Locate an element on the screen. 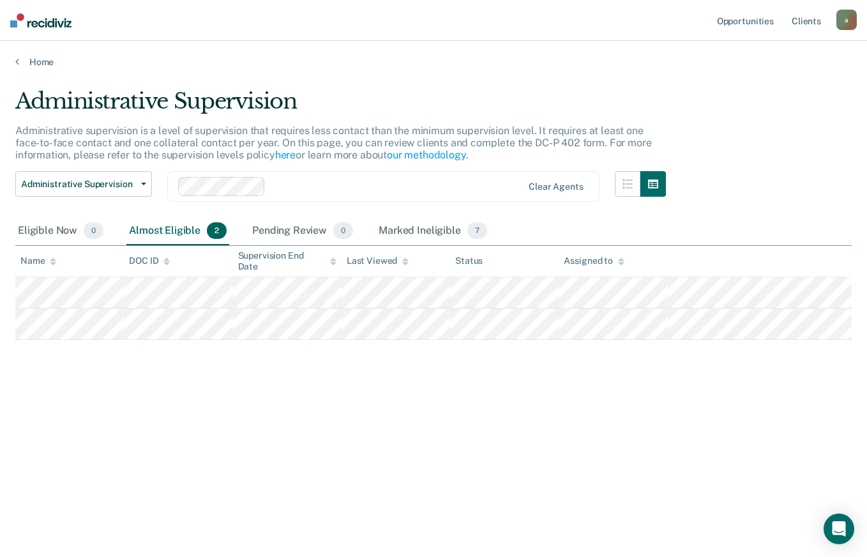 This screenshot has height=557, width=867. div: Almost Eligible2 is located at coordinates (177, 231).